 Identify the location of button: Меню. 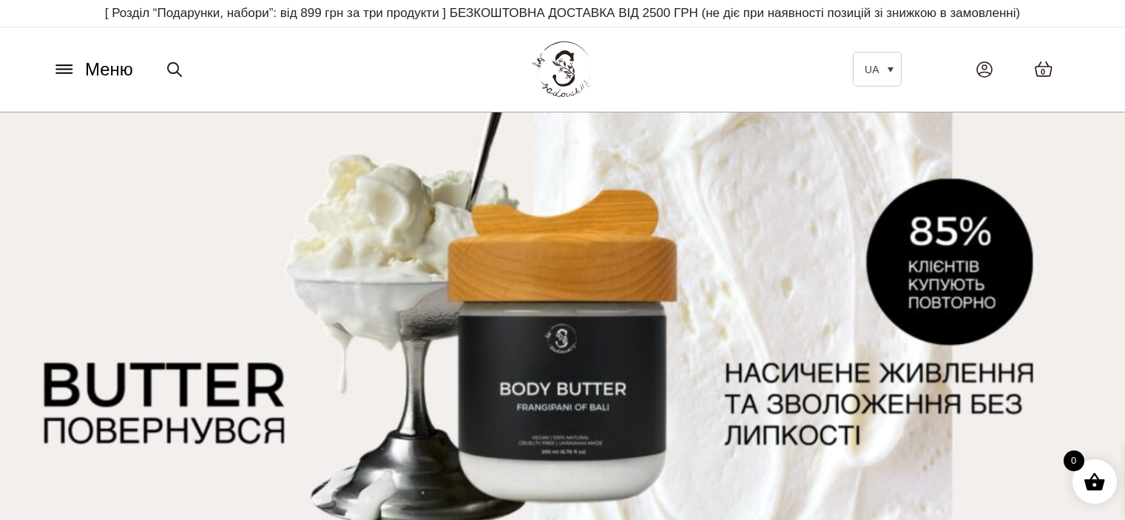
(92, 70).